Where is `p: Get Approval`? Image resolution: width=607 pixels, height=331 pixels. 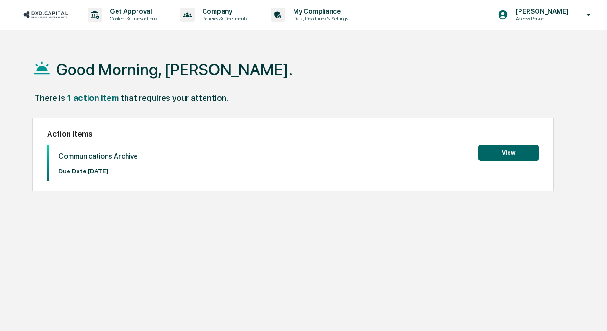
p: Get Approval is located at coordinates (132, 11).